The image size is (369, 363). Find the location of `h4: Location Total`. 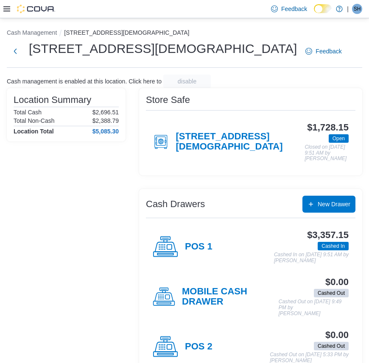

h4: Location Total is located at coordinates (33, 131).